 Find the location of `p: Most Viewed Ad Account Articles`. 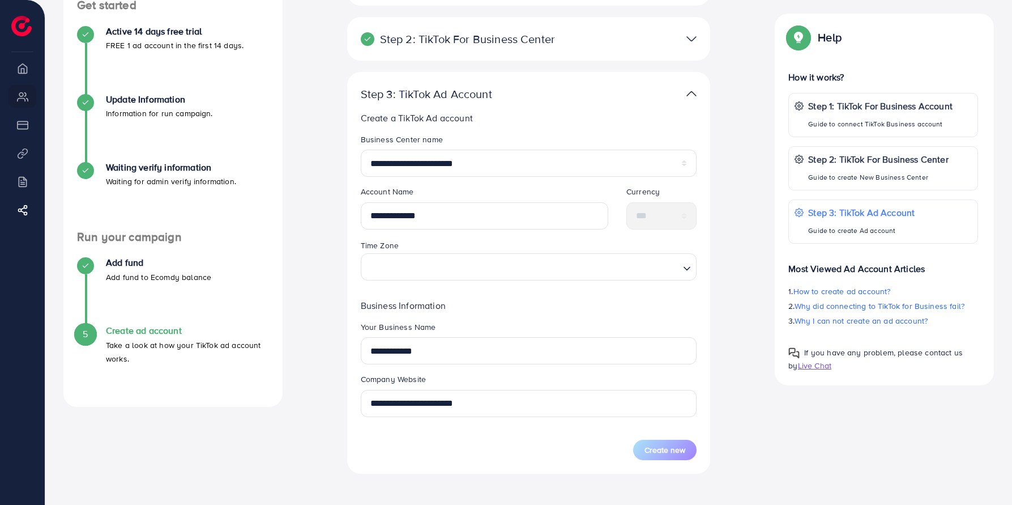

p: Most Viewed Ad Account Articles is located at coordinates (883, 264).